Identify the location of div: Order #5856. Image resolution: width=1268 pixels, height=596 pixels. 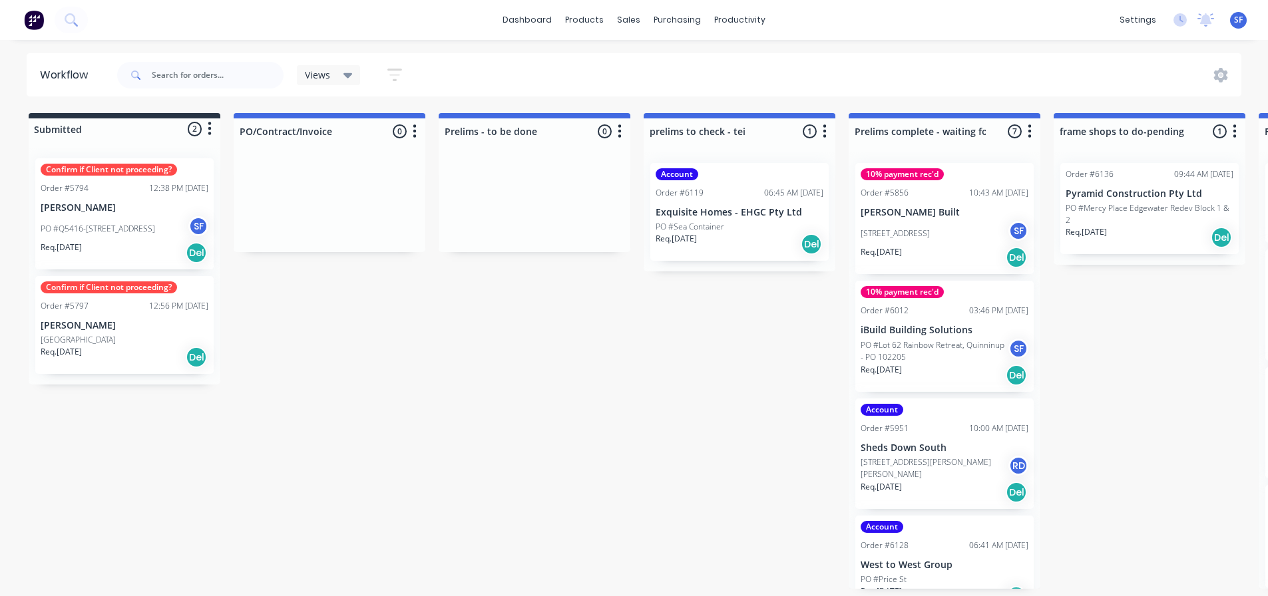
(885, 193).